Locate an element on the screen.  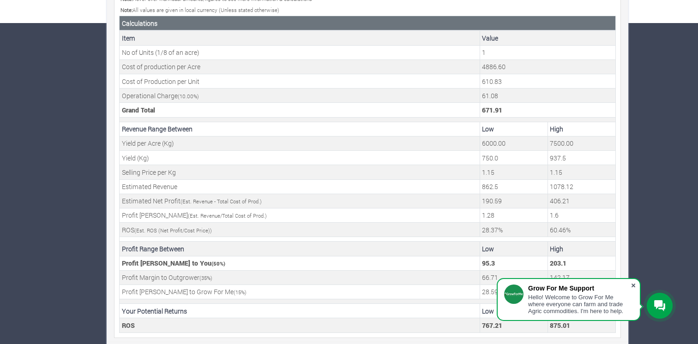
td: This is the Total Cost. (Unit Cost + (Operational Charge * Unit Cost)) * No of Units is located at coordinates (548, 110).